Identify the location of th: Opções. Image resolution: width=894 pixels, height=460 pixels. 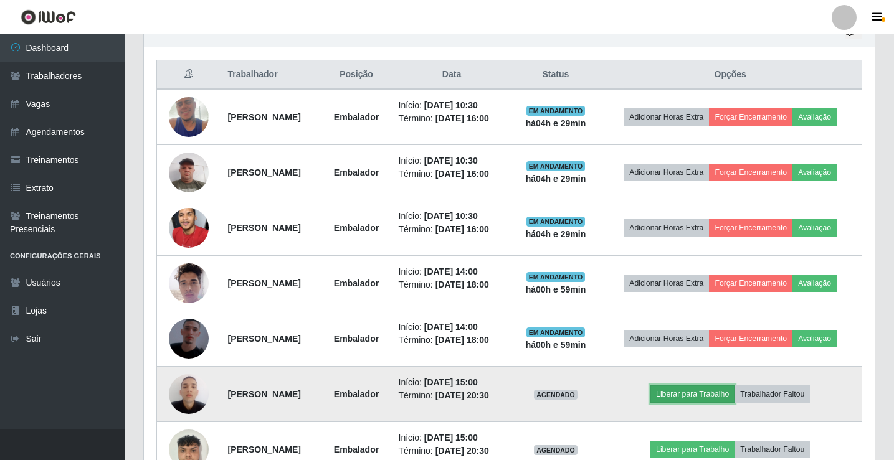
(730, 75).